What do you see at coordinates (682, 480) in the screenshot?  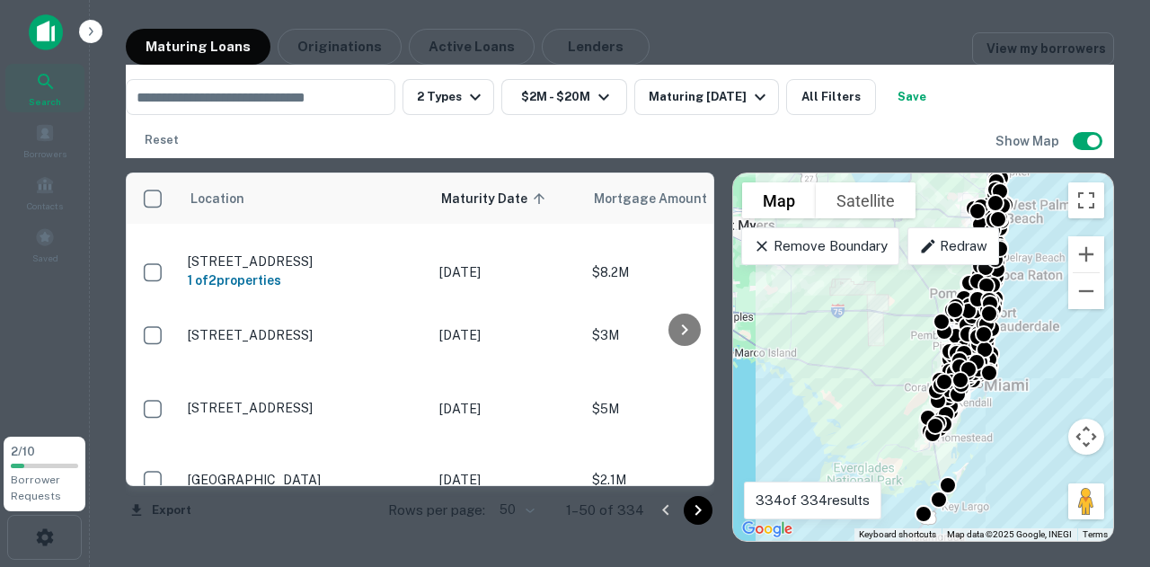 I see `p: $2.1M` at bounding box center [682, 480].